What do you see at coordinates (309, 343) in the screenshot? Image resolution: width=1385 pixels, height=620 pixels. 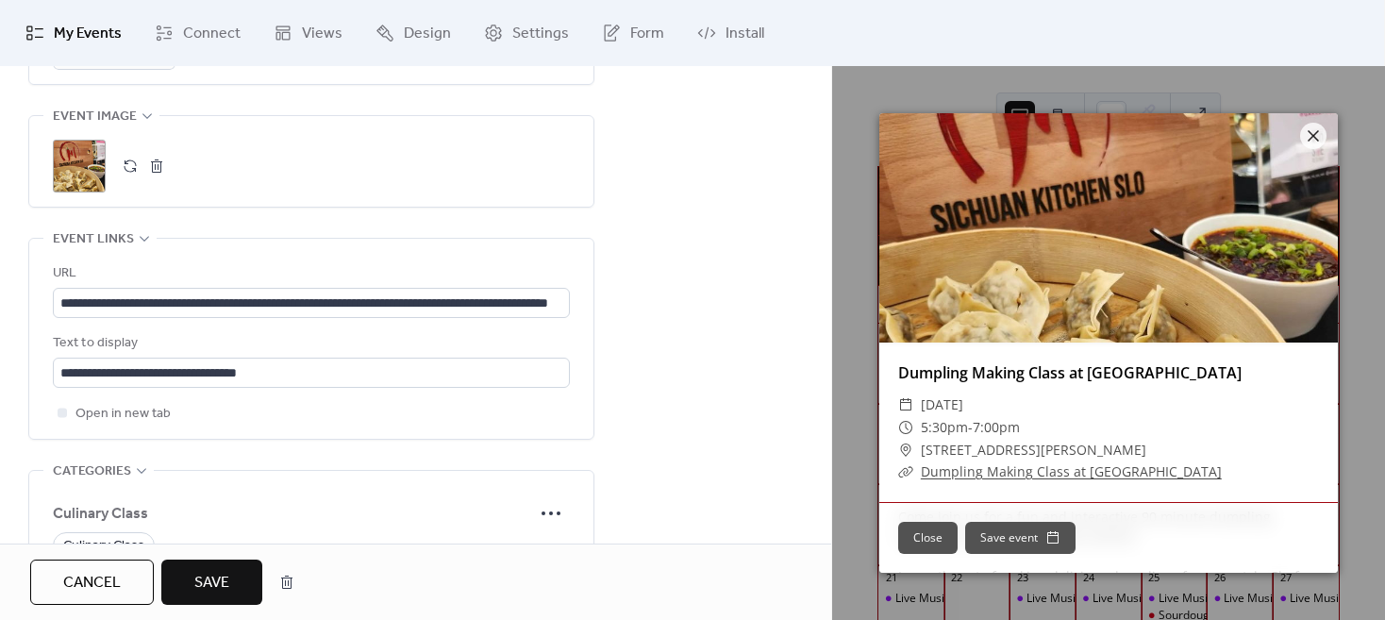 I see `div: Text to display` at bounding box center [309, 343].